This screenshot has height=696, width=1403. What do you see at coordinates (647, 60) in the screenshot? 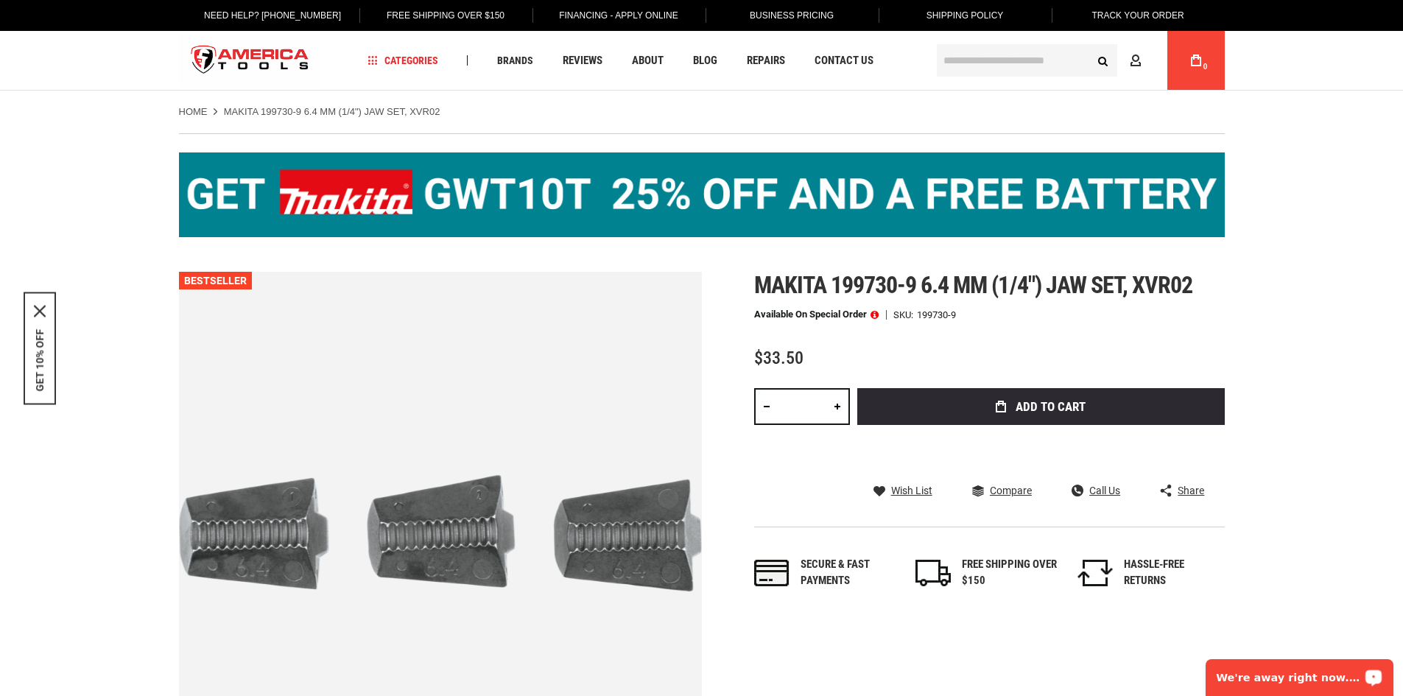
I see `a: About` at bounding box center [647, 60].